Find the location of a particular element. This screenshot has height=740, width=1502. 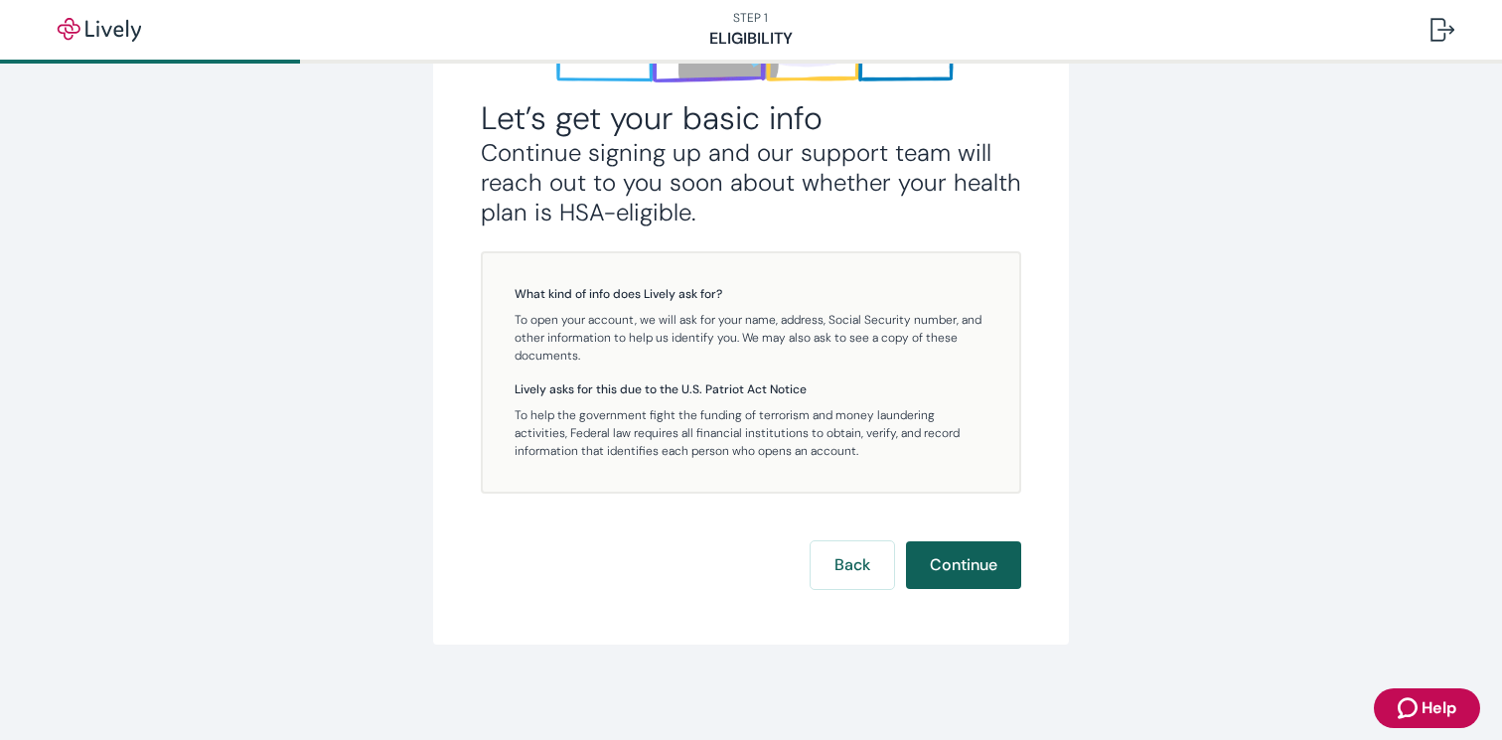

h5: What kind of info does Lively ask for? is located at coordinates (751, 294).